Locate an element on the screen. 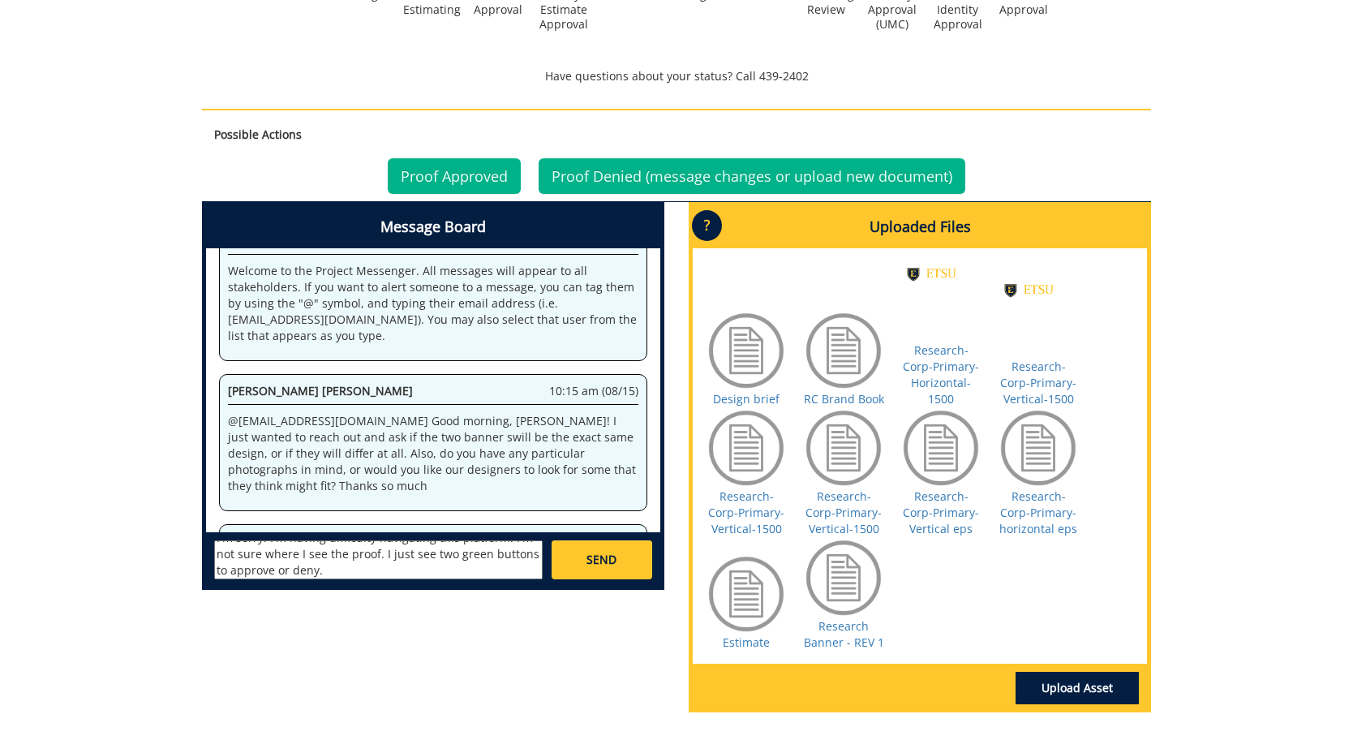 The image size is (1353, 753). a: Research-Corp-Primary-Horizontal-1500 is located at coordinates (941, 374).